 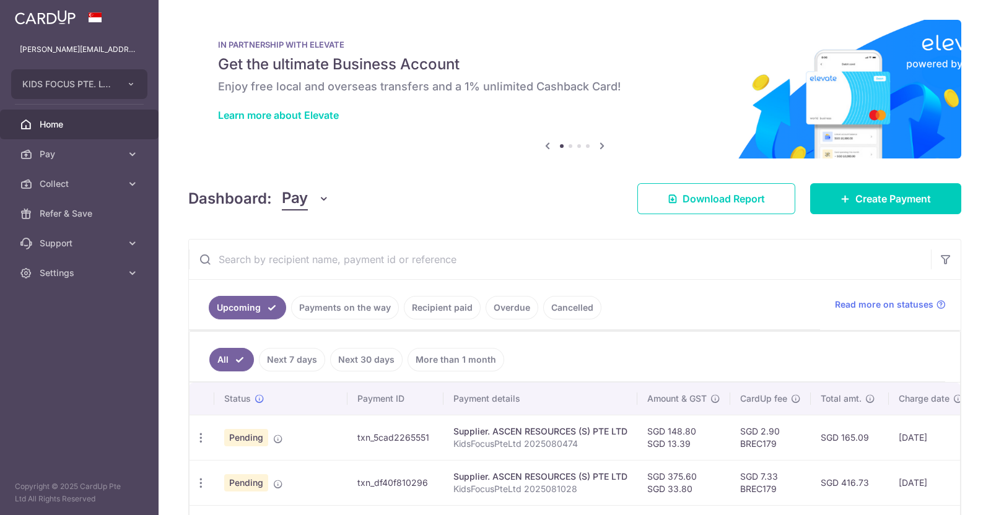 I want to click on button: Pay, so click(x=305, y=199).